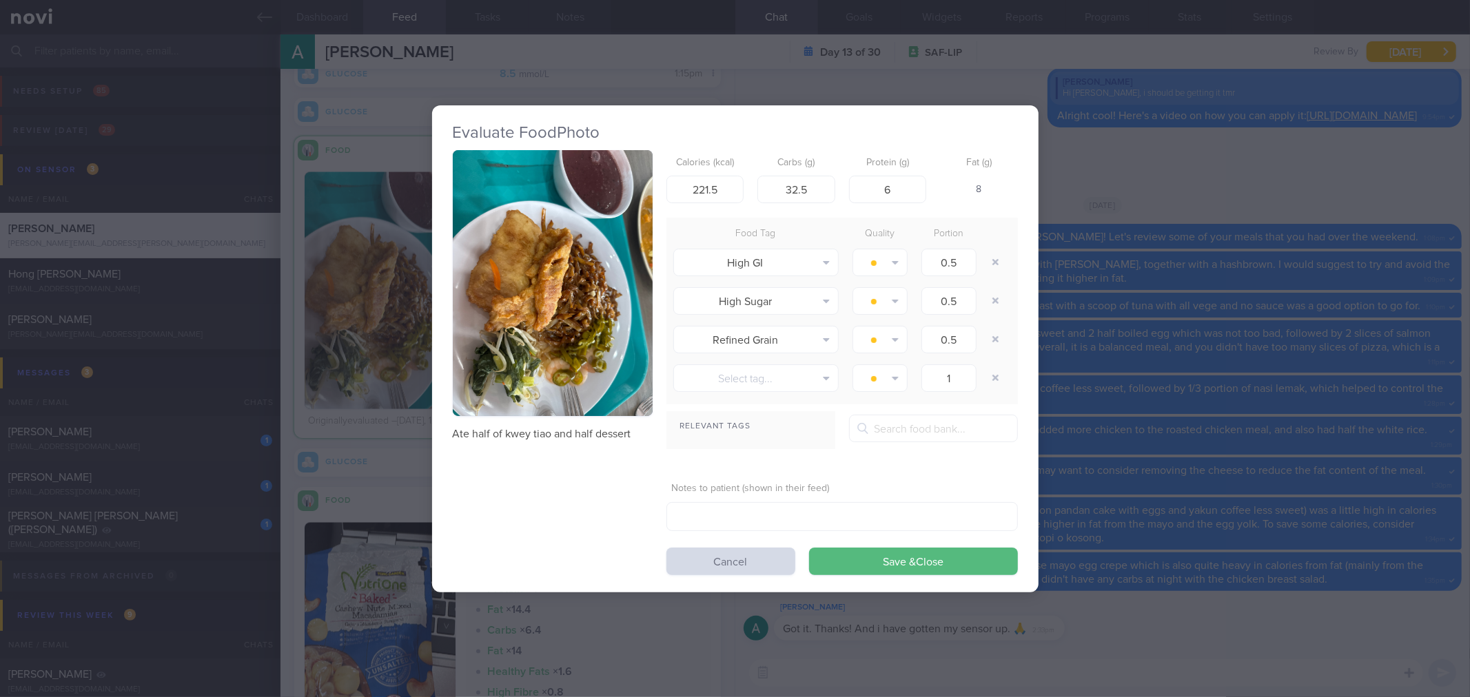 The width and height of the screenshot is (1470, 697). What do you see at coordinates (979, 163) in the screenshot?
I see `label: Fat (g)` at bounding box center [979, 163].